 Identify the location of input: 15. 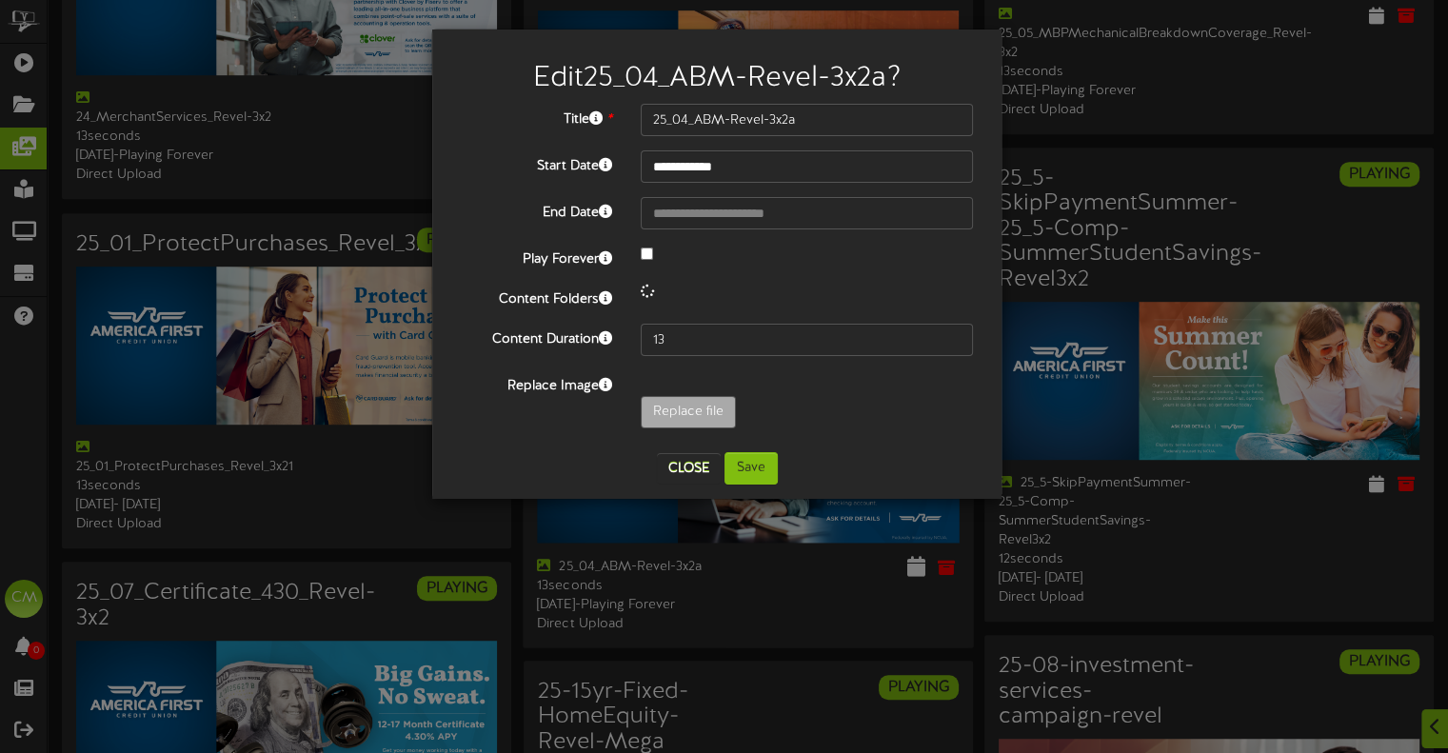
(806, 340).